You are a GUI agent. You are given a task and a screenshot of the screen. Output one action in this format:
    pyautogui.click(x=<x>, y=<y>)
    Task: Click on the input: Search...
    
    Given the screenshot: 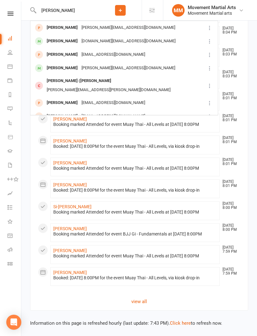 What is the action you would take?
    pyautogui.click(x=68, y=10)
    